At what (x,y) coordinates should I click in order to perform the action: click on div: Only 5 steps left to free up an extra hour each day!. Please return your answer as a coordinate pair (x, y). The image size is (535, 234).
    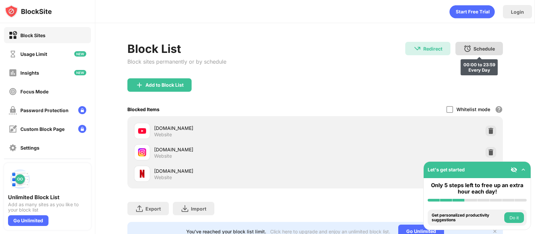
    Looking at the image, I should click on (477, 188).